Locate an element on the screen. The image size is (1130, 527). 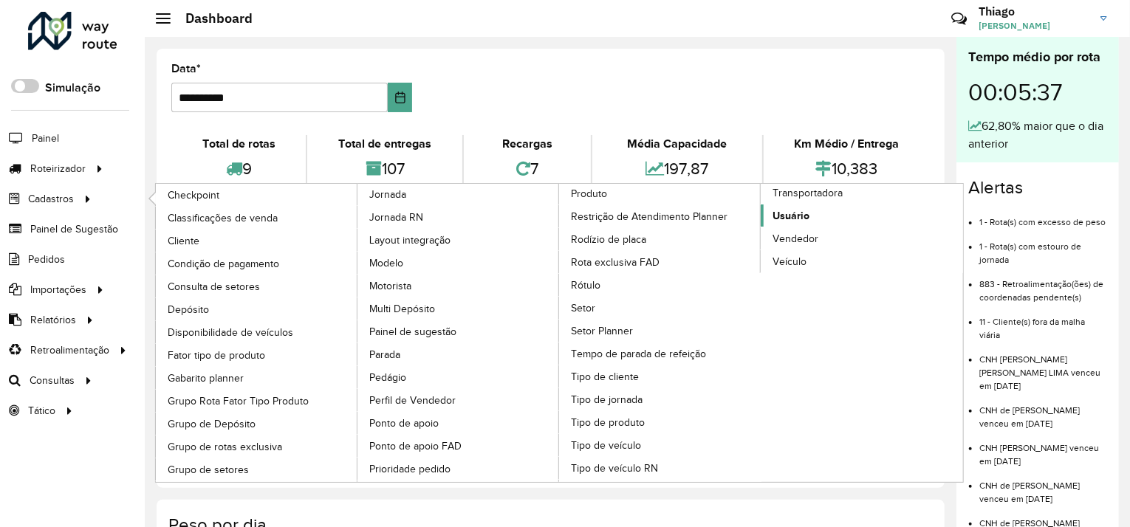
a: Perfil de Vendedor is located at coordinates (459, 400).